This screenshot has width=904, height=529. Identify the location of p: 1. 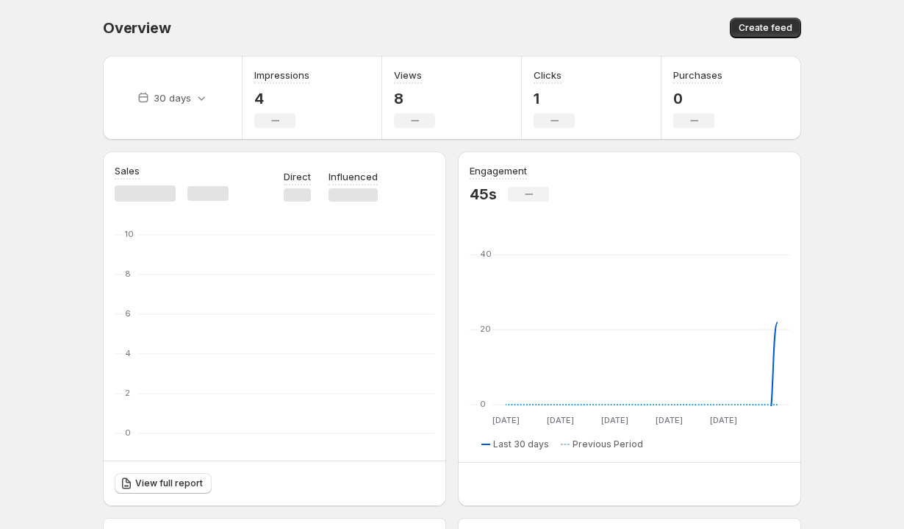
(554, 99).